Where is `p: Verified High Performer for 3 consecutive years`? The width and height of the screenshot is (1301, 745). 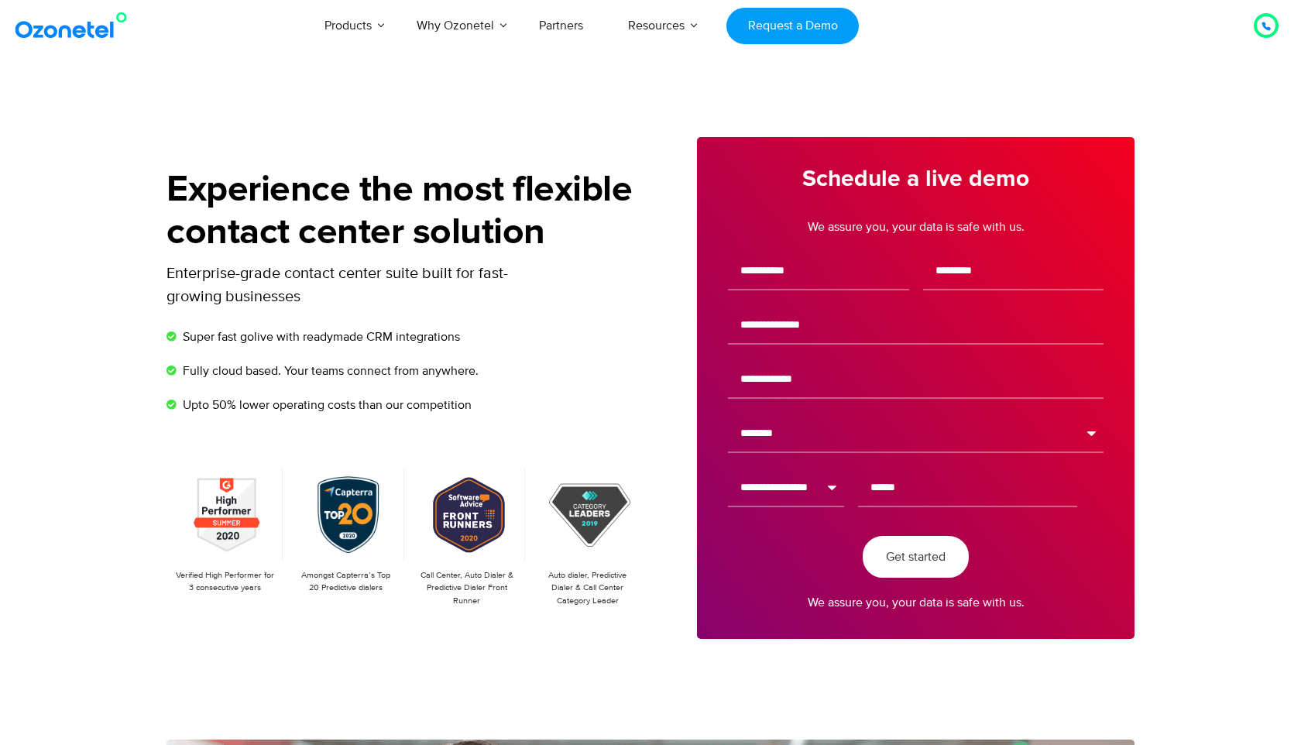 p: Verified High Performer for 3 consecutive years is located at coordinates (225, 582).